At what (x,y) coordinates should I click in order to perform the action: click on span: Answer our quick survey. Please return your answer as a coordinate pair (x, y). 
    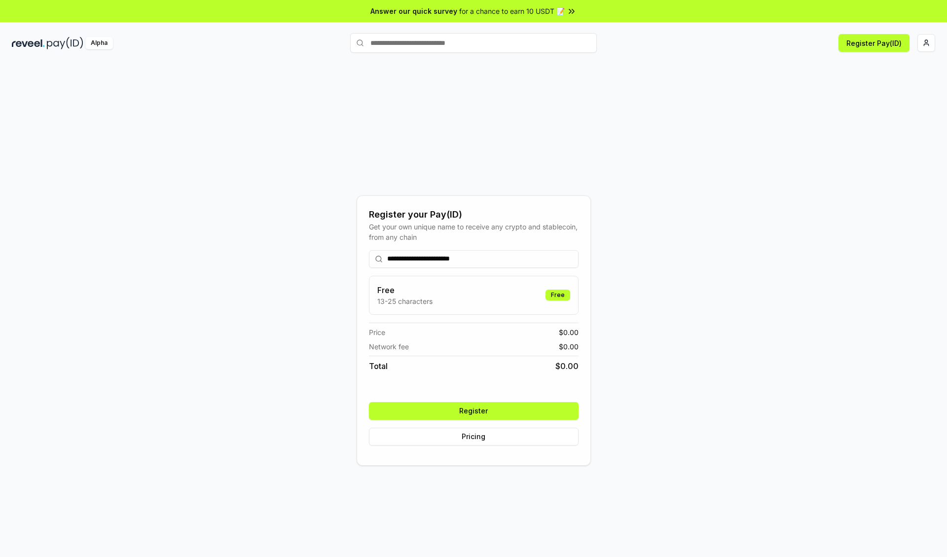
    Looking at the image, I should click on (414, 11).